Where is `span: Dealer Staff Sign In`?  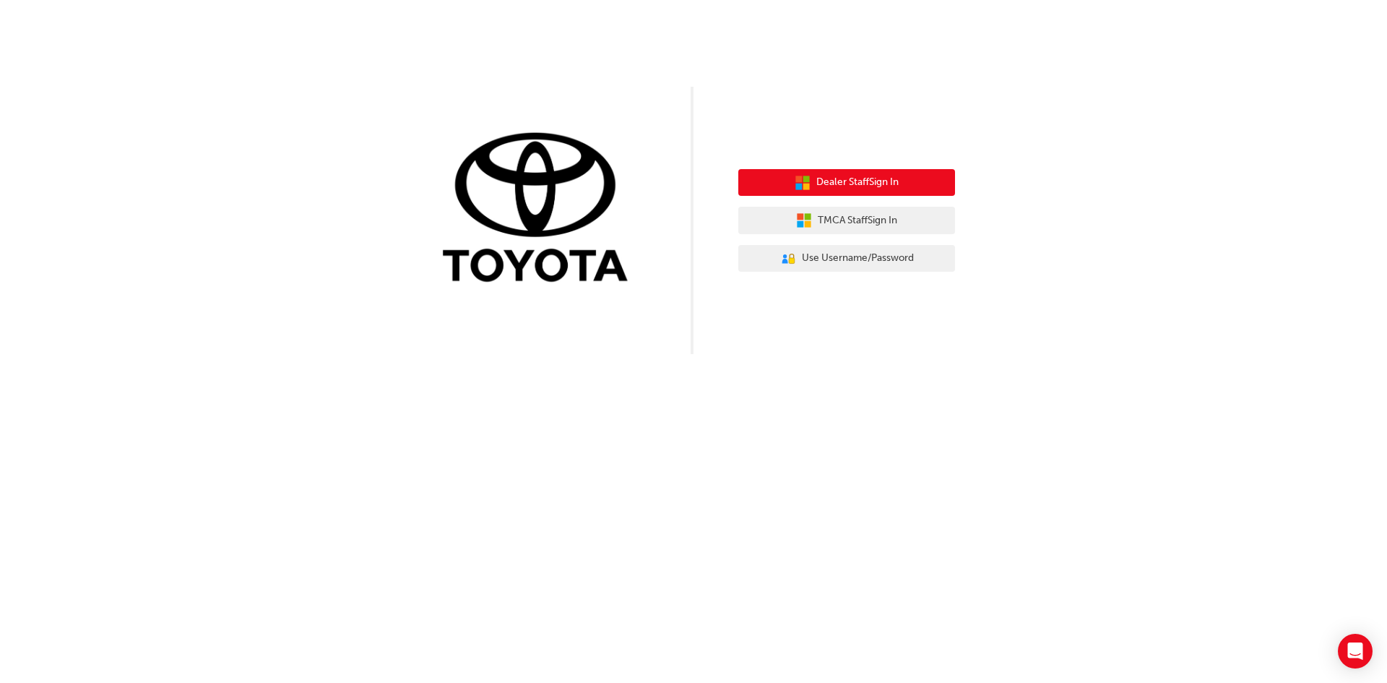
span: Dealer Staff Sign In is located at coordinates (857, 182).